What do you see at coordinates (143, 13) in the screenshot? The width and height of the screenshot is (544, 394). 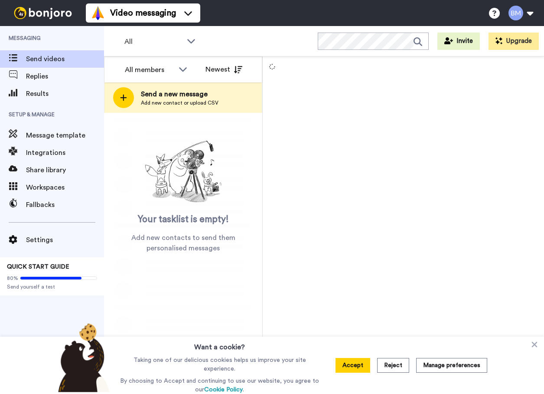 I see `span: Video messaging` at bounding box center [143, 13].